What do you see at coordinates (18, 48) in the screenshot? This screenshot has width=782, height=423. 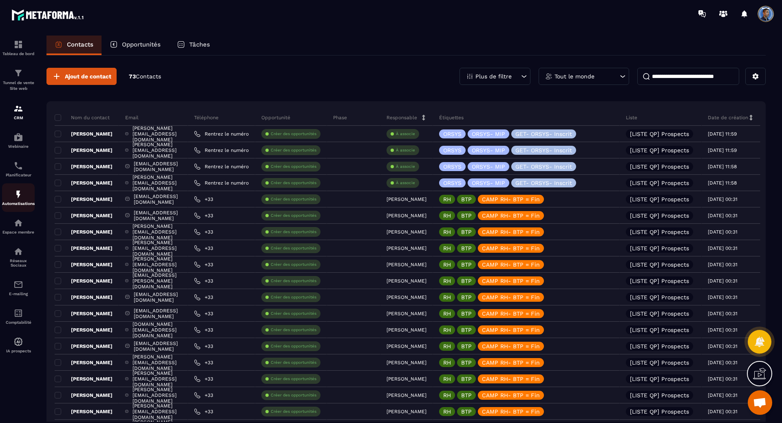 I see `a: formationformationTableau de bord` at bounding box center [18, 48].